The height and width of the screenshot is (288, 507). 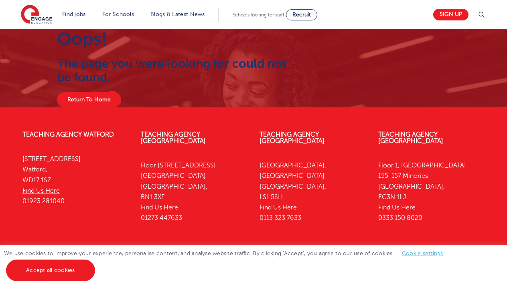 What do you see at coordinates (118, 14) in the screenshot?
I see `a: For Schools` at bounding box center [118, 14].